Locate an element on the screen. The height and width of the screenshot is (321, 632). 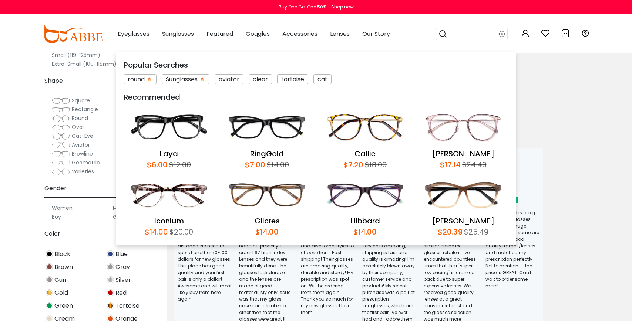
span: Accessories is located at coordinates (299, 34).